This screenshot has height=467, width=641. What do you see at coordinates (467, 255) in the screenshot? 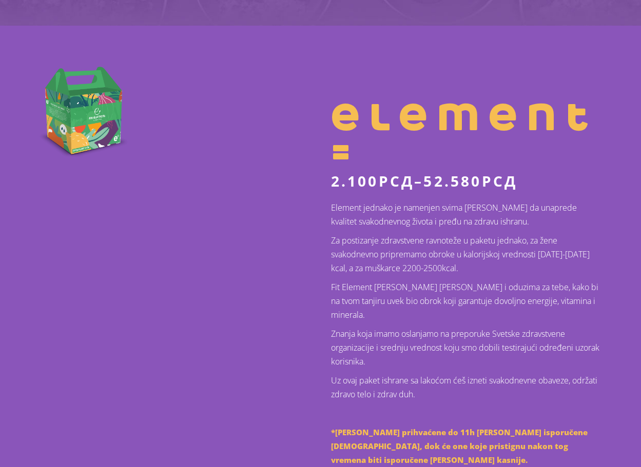
I see `p: Za postizanje zdravstvene ravnoteže u paketu jednako, za žene svakodnevno pripremamo obroke u kal...` at bounding box center [467, 255].